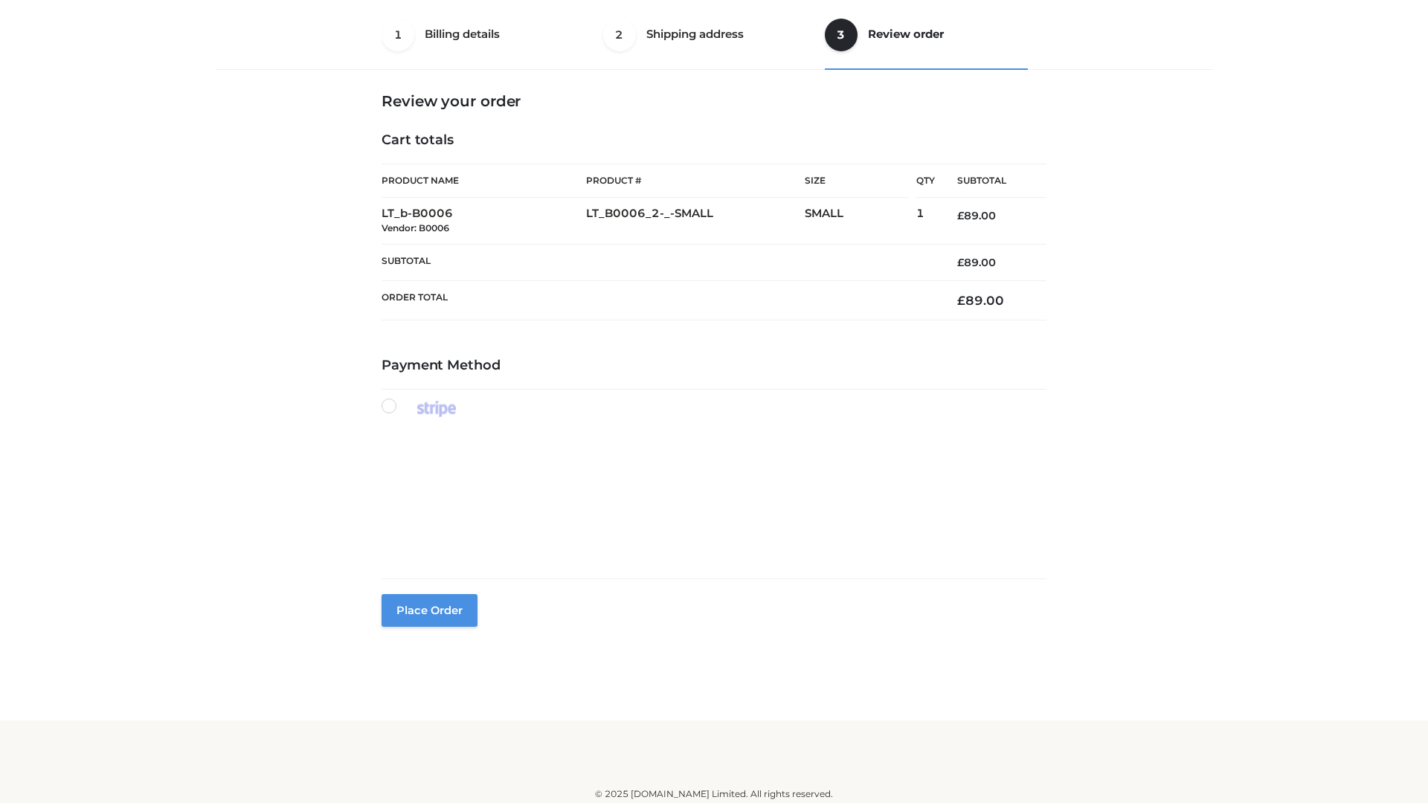  I want to click on button: Place order, so click(429, 610).